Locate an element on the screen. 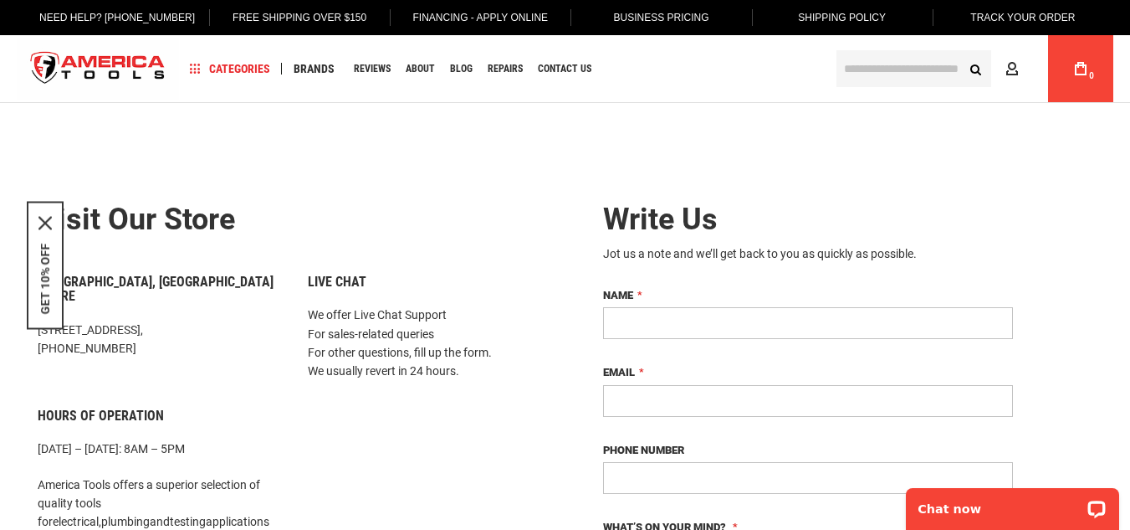 The height and width of the screenshot is (530, 1130). a: testing is located at coordinates (187, 521).